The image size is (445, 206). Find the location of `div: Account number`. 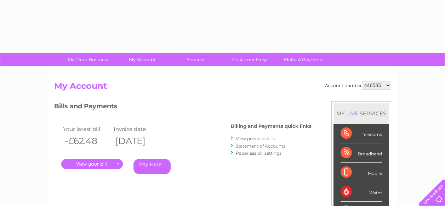

div: Account number is located at coordinates (358, 85).